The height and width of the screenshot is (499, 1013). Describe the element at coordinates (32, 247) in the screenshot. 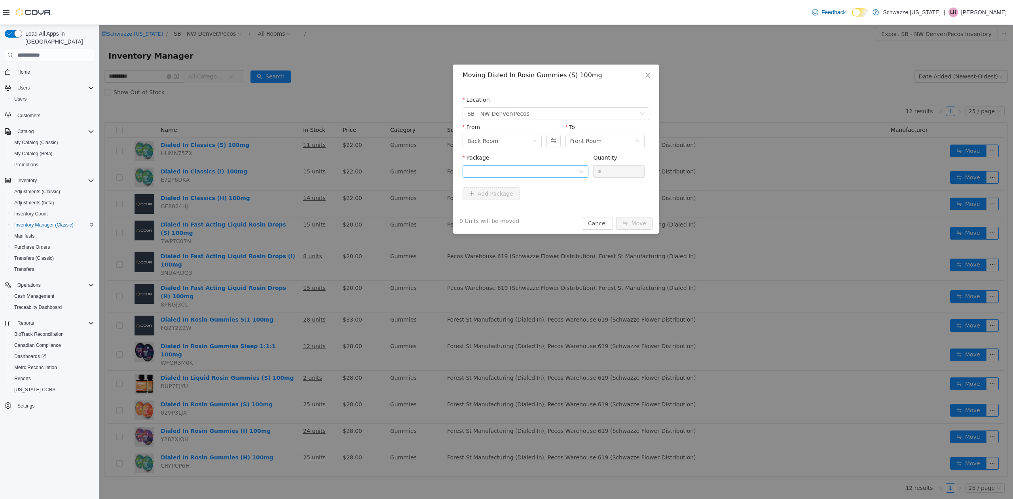

I see `a: Purchase Orders` at that location.